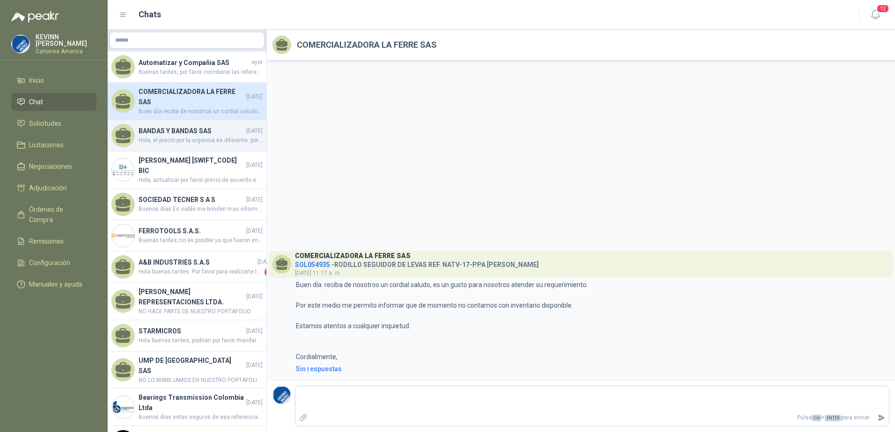 This screenshot has height=432, width=895. Describe the element at coordinates (257, 62) in the screenshot. I see `span: ayer` at that location.